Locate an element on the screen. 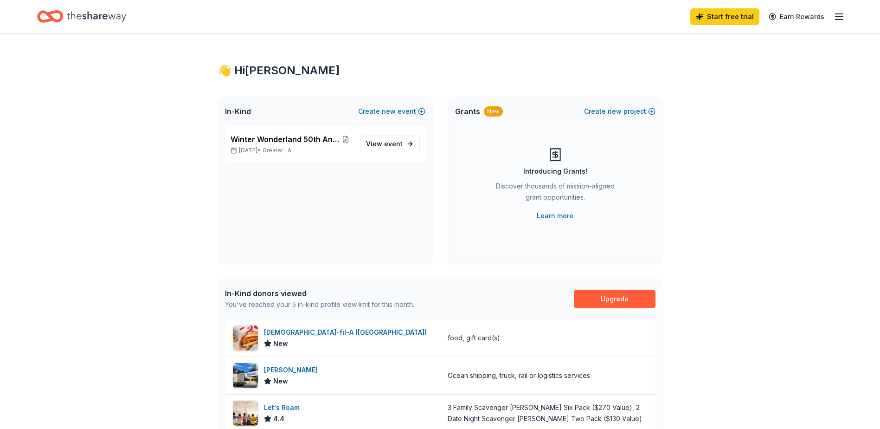  div: New is located at coordinates (493, 111).